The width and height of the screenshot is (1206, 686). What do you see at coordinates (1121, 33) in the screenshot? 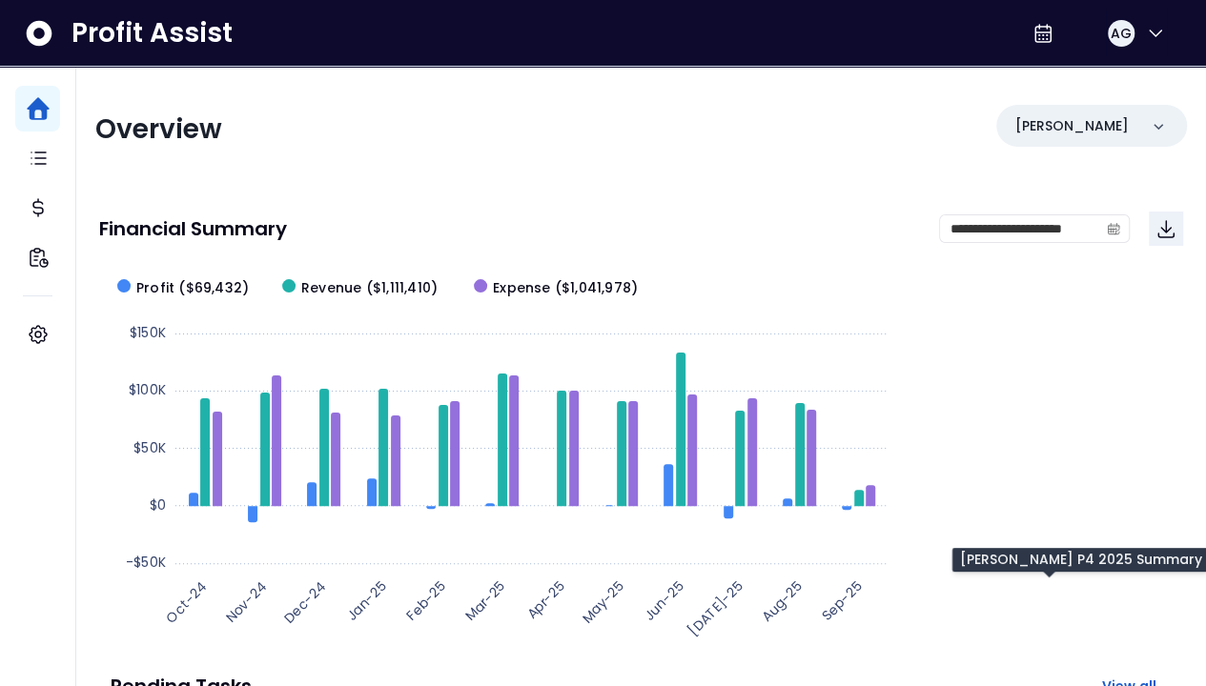
I see `span: AG` at bounding box center [1121, 33].